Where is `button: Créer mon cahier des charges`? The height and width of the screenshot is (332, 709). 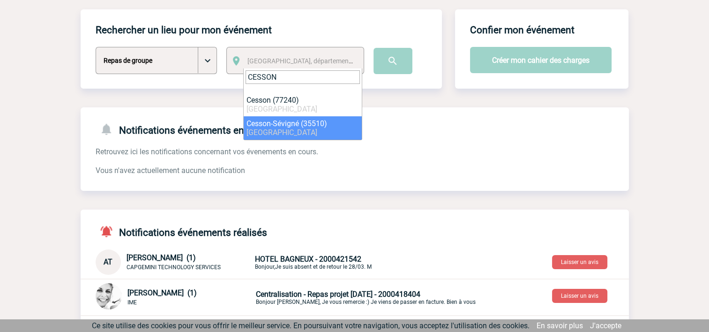 button: Créer mon cahier des charges is located at coordinates (541, 60).